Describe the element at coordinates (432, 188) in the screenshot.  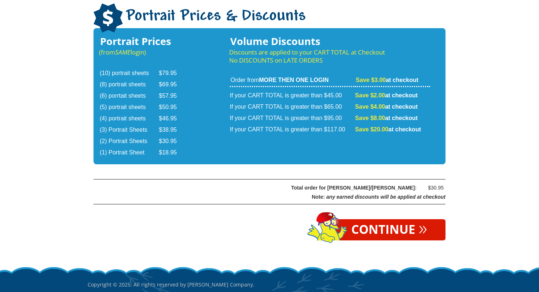
I see `div: $30.95` at that location.